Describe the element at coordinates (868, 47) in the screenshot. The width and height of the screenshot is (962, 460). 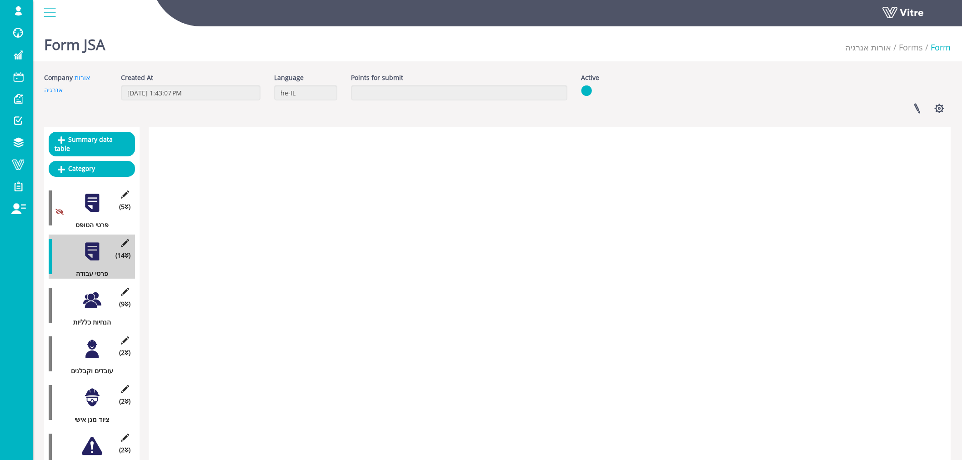
I see `a: אורות אנרגיה` at that location.